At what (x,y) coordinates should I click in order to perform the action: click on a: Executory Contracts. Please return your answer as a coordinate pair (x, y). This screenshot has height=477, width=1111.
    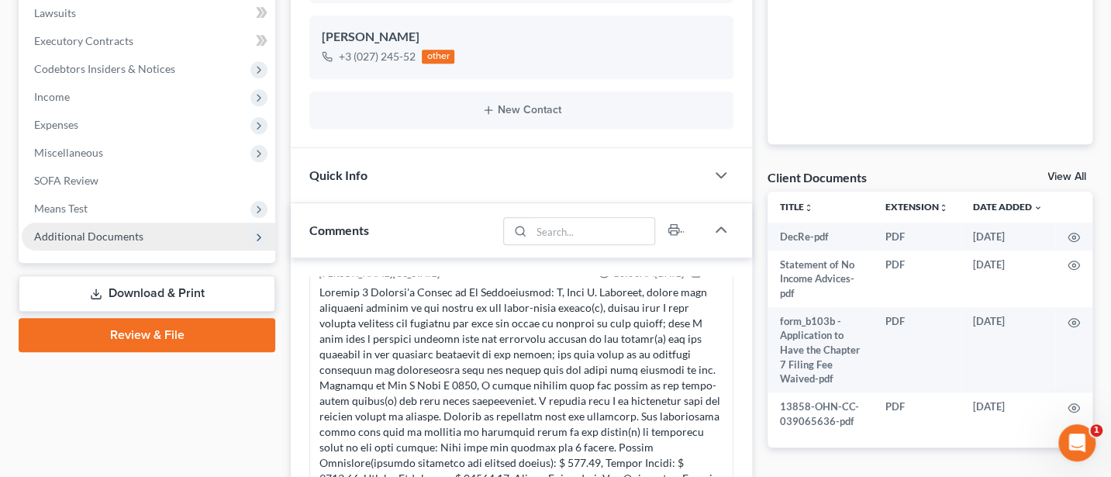
    Looking at the image, I should click on (148, 41).